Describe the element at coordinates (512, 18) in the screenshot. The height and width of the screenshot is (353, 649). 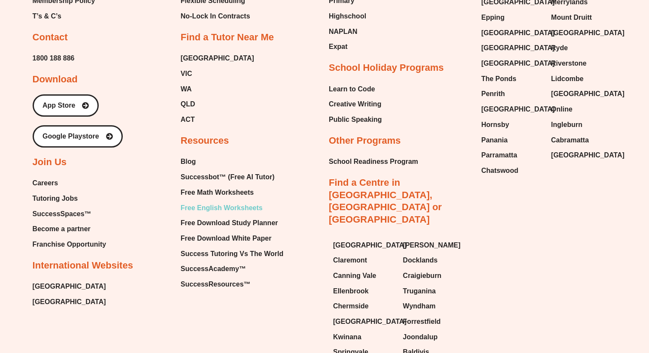
I see `a: Epping` at that location.